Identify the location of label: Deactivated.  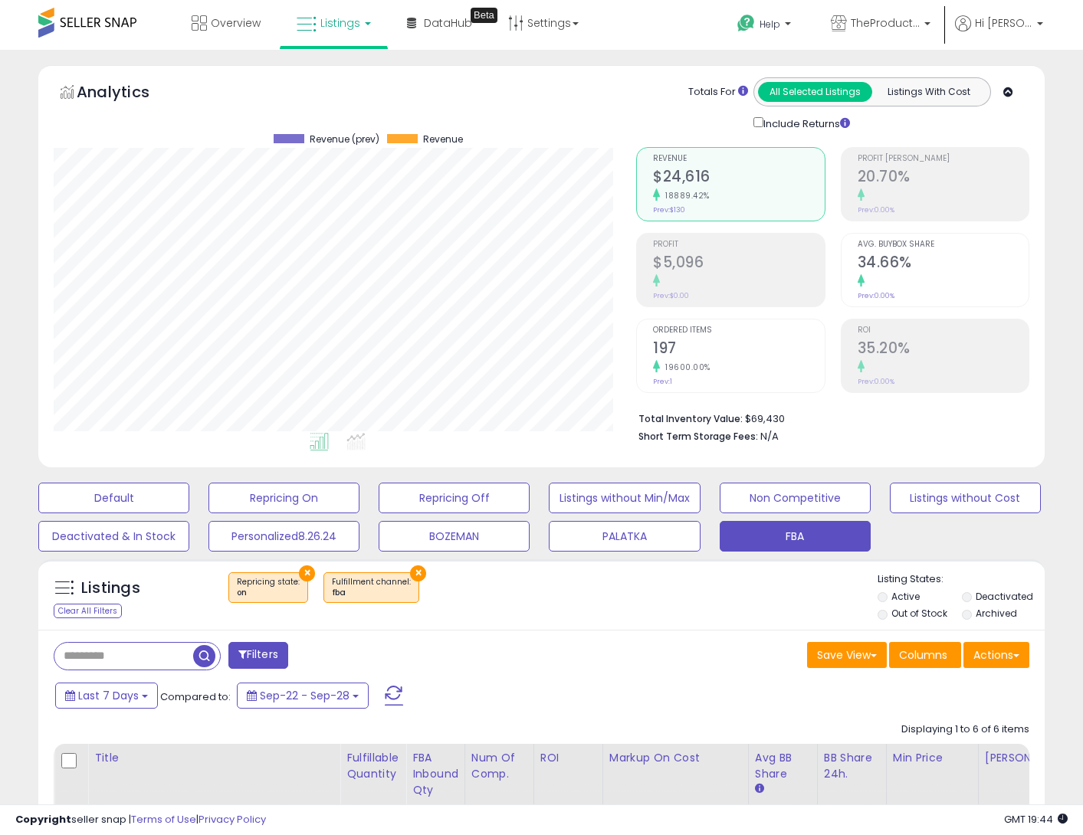
(1004, 596).